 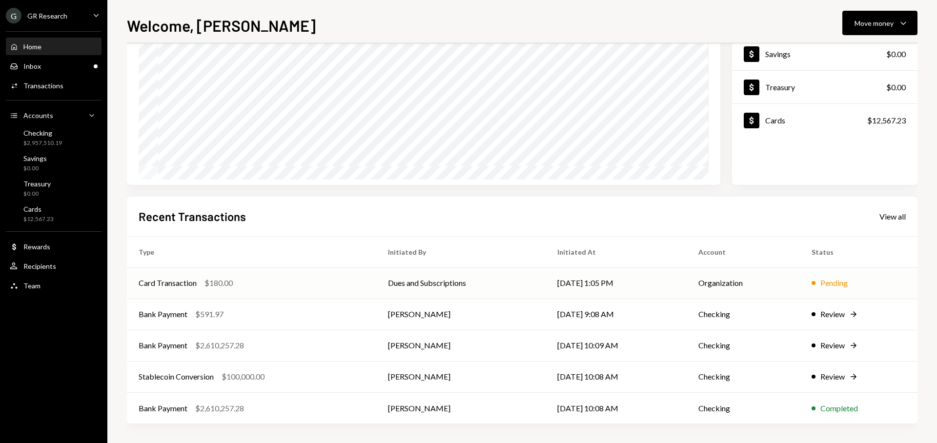 What do you see at coordinates (167, 283) in the screenshot?
I see `div: Card Transaction` at bounding box center [167, 283].